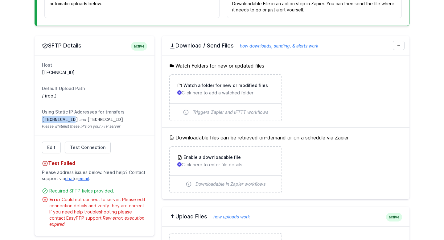 Image resolution: width=444 pixels, height=240 pixels. What do you see at coordinates (98, 191) in the screenshot?
I see `div: Required SFTP fields provided.` at bounding box center [98, 191].